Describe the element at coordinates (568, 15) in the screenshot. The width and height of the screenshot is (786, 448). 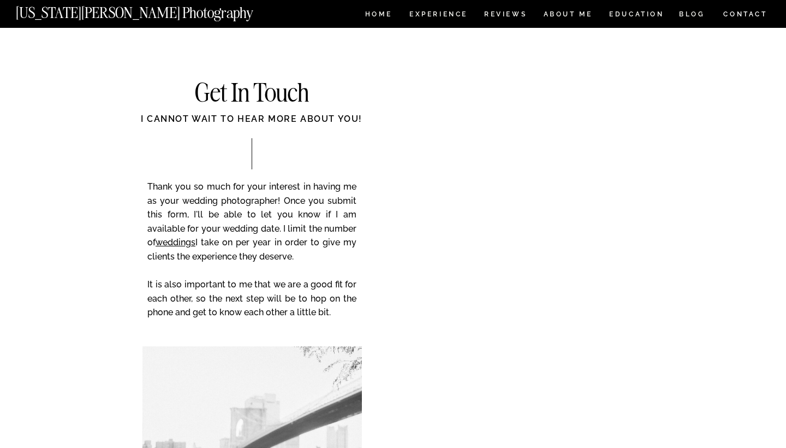
I see `a: ABOUT ME` at that location.